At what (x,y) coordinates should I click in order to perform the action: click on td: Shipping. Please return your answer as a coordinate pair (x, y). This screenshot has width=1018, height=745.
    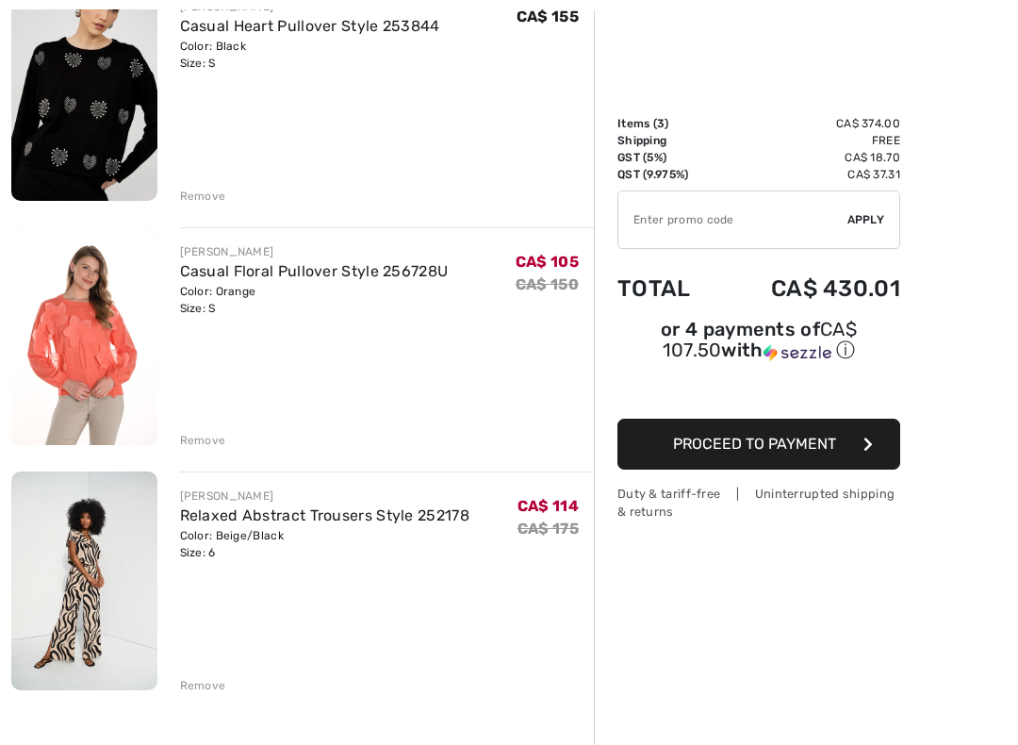
    Looking at the image, I should click on (668, 140).